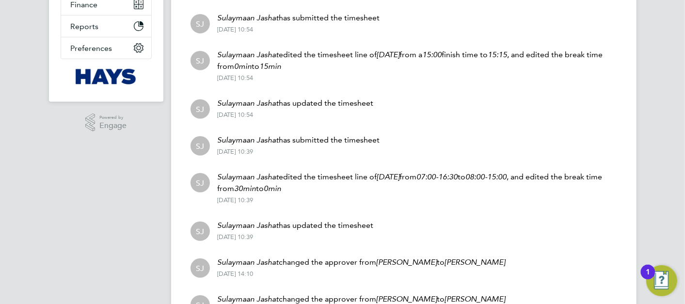 This screenshot has height=304, width=685. What do you see at coordinates (486, 176) in the screenshot?
I see `em: 08:00-15:00` at bounding box center [486, 176].